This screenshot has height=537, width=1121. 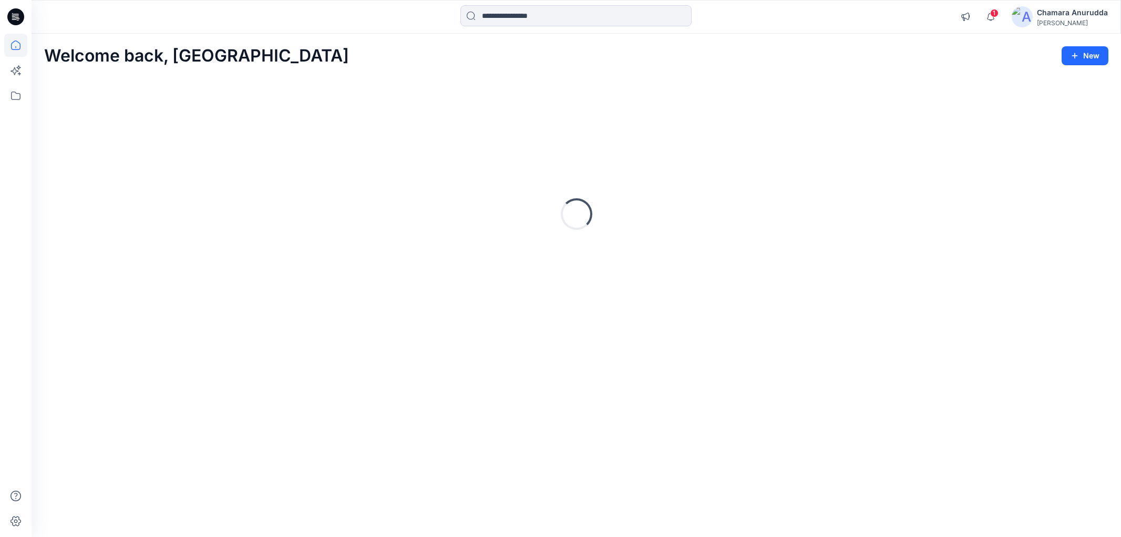 What do you see at coordinates (1085, 56) in the screenshot?
I see `button: New` at bounding box center [1085, 56].